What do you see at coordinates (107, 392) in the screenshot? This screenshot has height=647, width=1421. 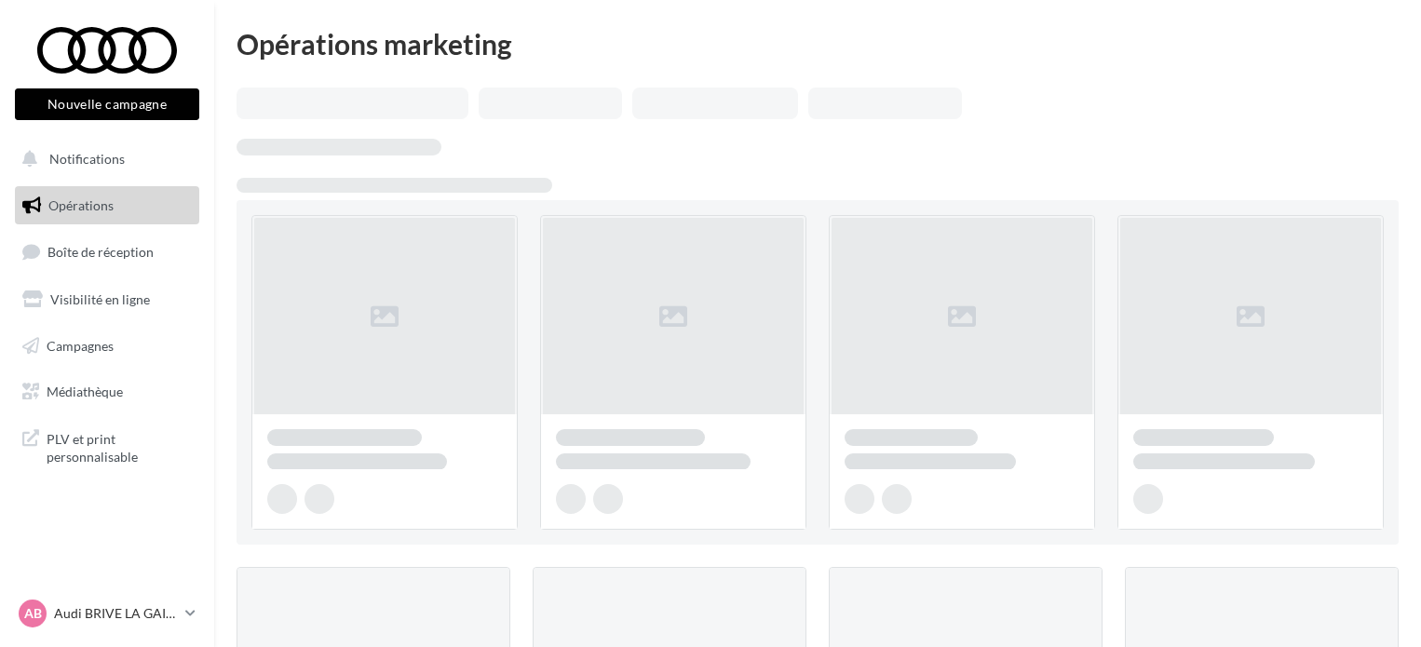 I see `a: Médiathèque` at bounding box center [107, 392].